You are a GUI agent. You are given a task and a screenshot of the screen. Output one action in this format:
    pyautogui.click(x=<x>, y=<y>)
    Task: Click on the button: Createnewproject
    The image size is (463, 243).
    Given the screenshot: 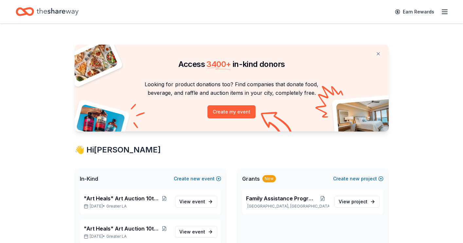 What is the action you would take?
    pyautogui.click(x=358, y=178)
    